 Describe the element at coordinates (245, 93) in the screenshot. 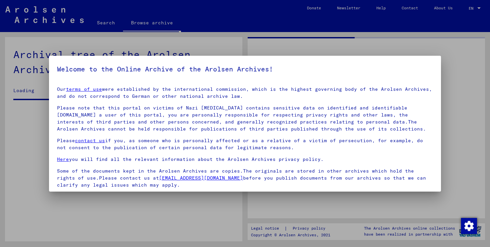

I see `p: Our were established by the international commission, which is the highest governing body of the ...` at that location.